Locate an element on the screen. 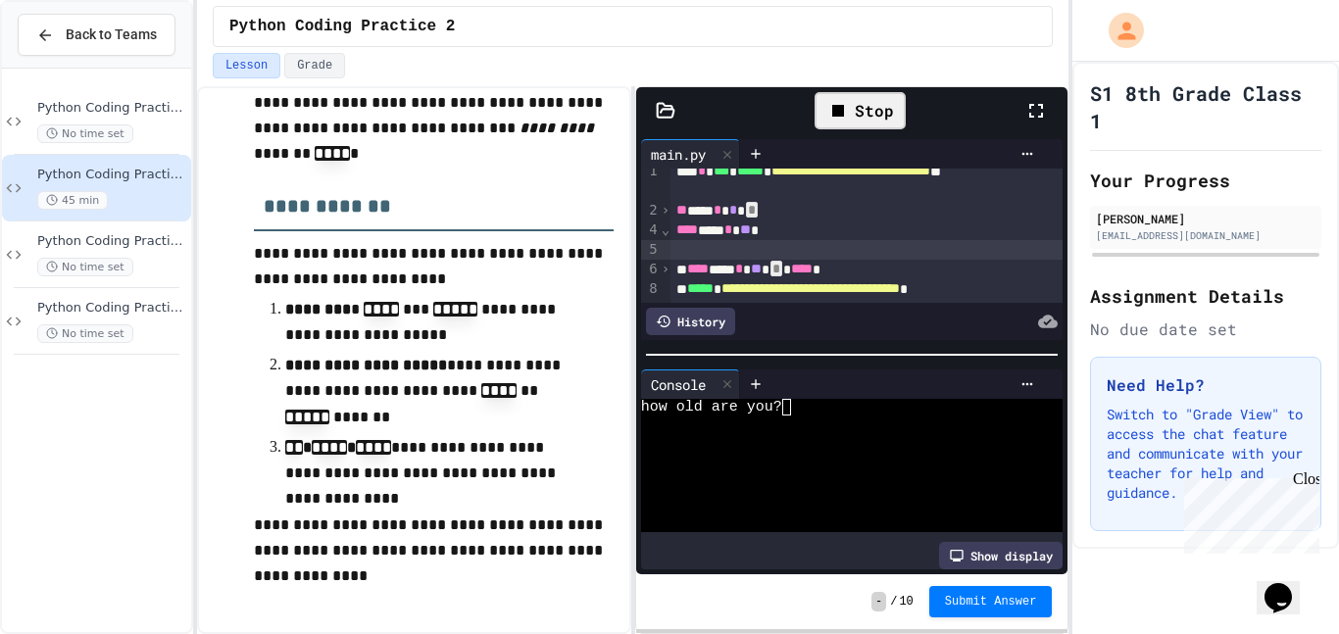 This screenshot has height=634, width=1339. div: No due date set is located at coordinates (1205, 329).